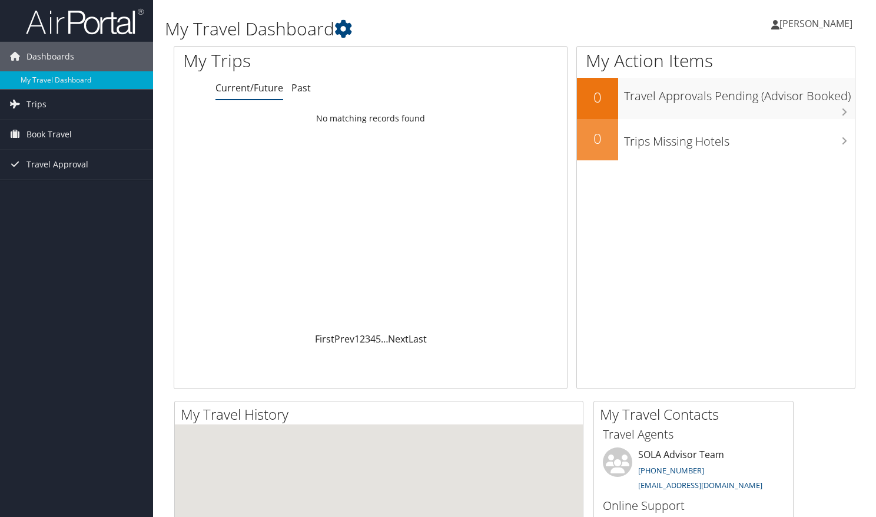  I want to click on a: 1, so click(357, 339).